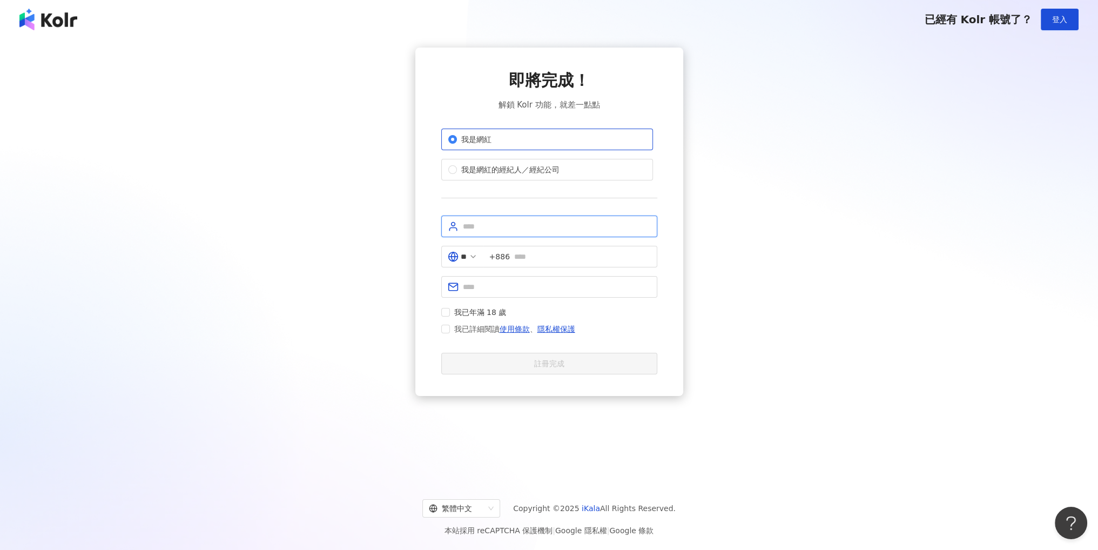 The image size is (1098, 550). Describe the element at coordinates (549, 80) in the screenshot. I see `span: 即將完成！` at that location.